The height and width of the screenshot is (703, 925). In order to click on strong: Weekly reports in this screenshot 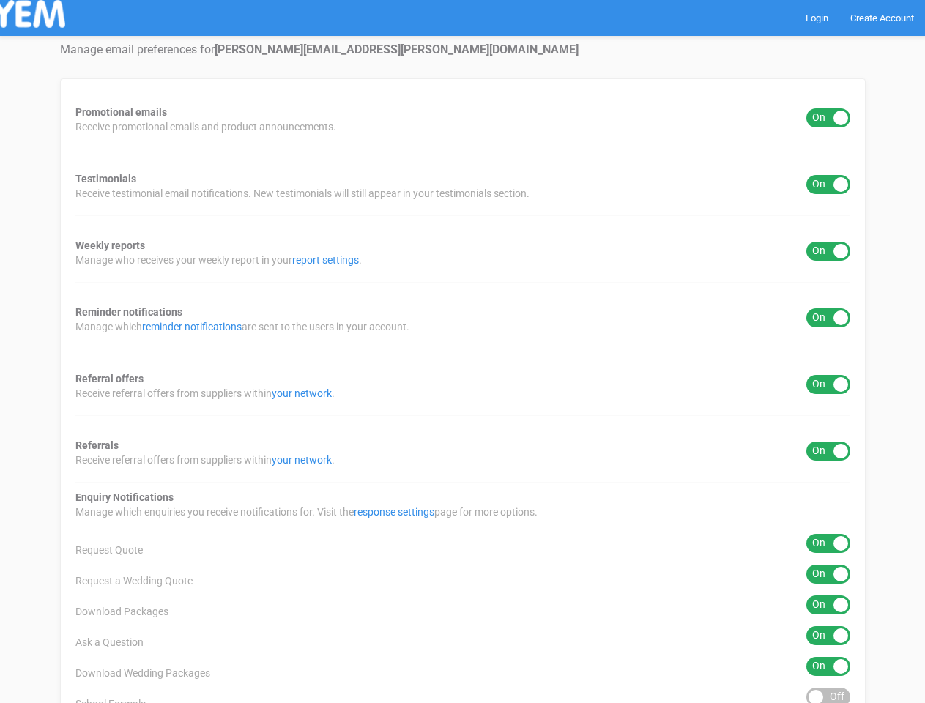, I will do `click(110, 245)`.